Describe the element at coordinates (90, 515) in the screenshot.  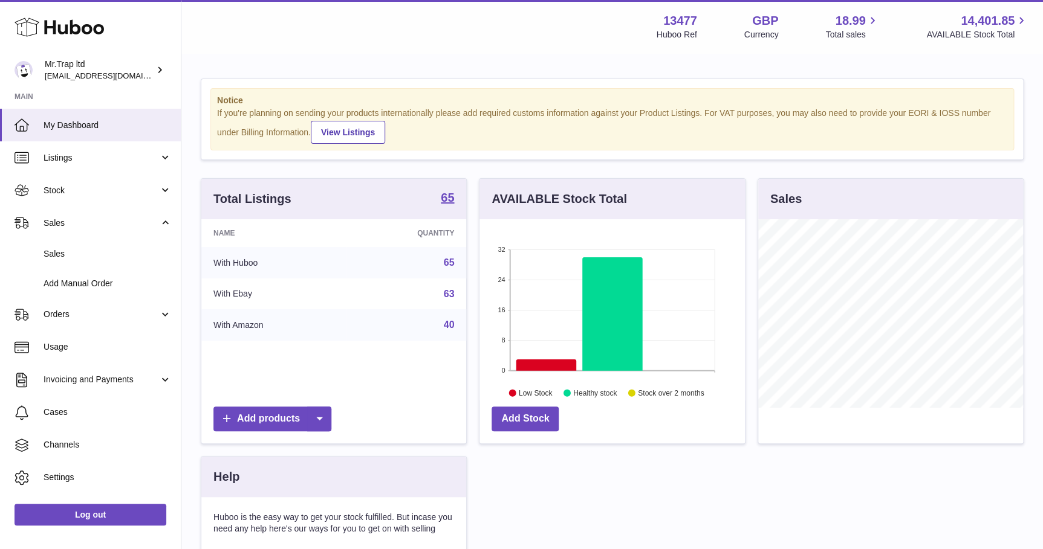
I see `a: Log out` at that location.